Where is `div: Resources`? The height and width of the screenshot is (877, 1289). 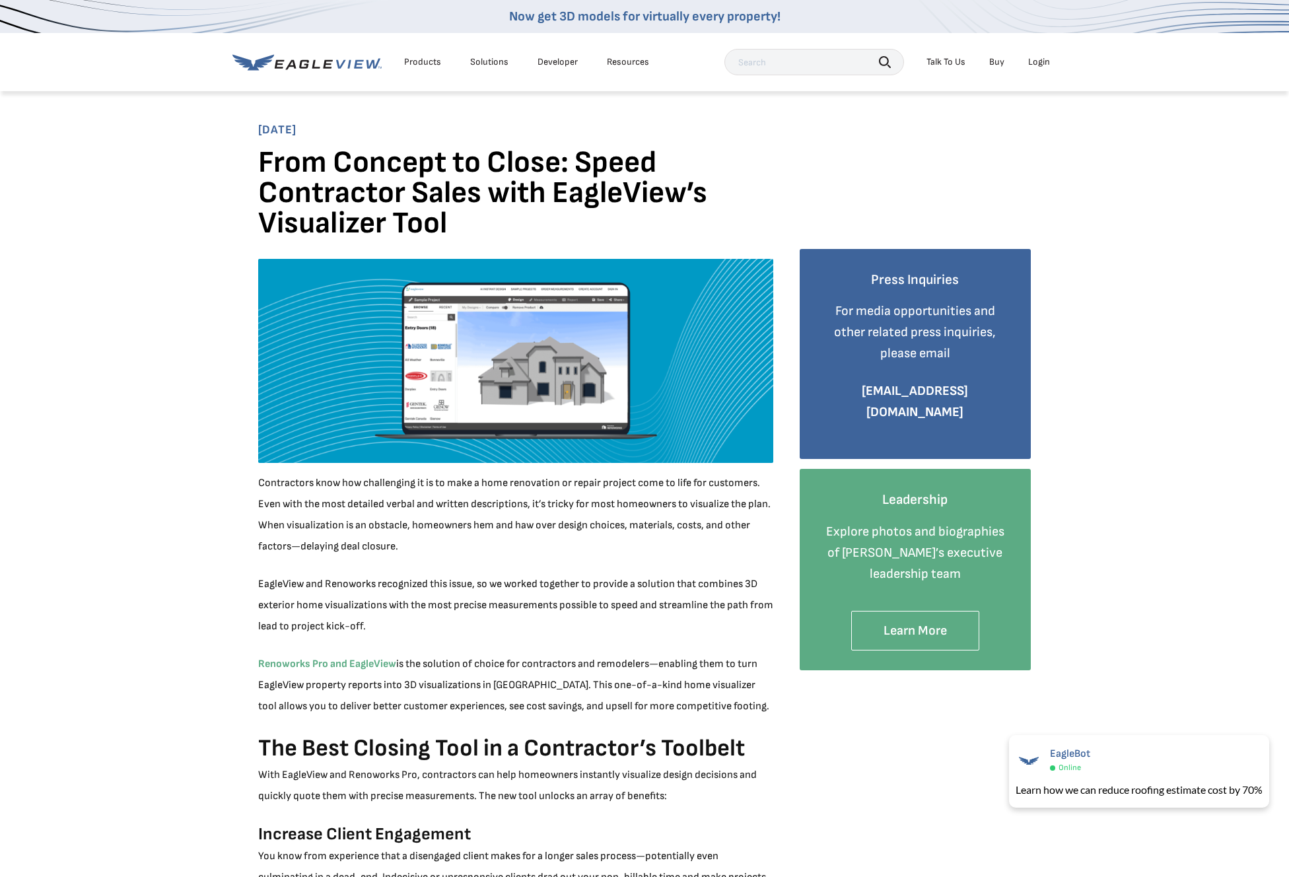 div: Resources is located at coordinates (628, 62).